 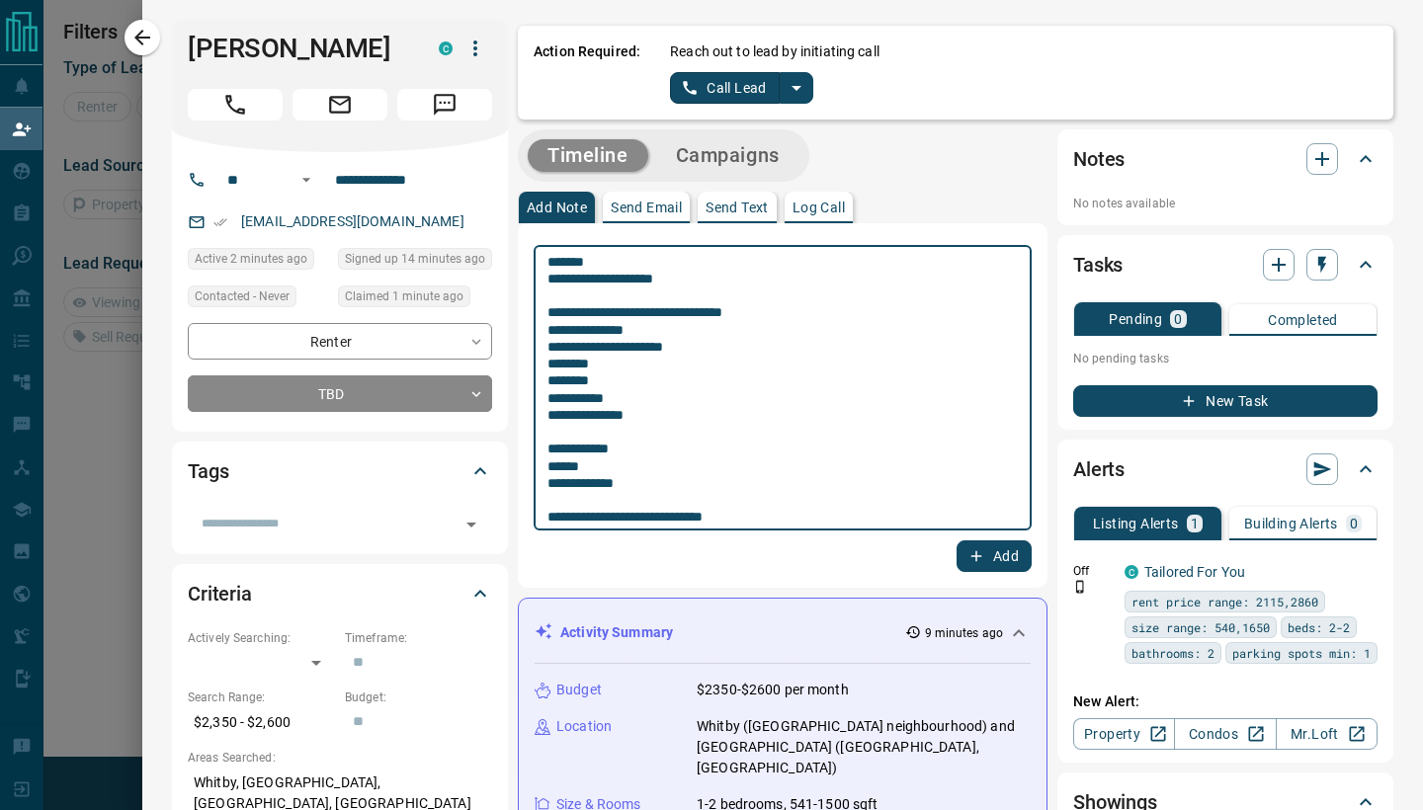 What do you see at coordinates (1098, 265) in the screenshot?
I see `h2: Tasks` at bounding box center [1098, 265].